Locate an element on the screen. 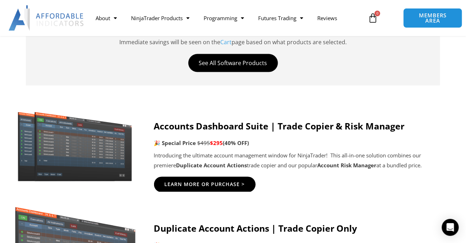 The width and height of the screenshot is (466, 243). a: NinjaTrader Products is located at coordinates (160, 18).